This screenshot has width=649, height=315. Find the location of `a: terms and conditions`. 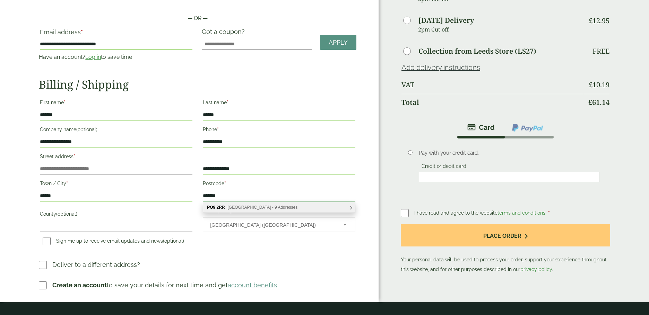

a: terms and conditions is located at coordinates (521, 213).